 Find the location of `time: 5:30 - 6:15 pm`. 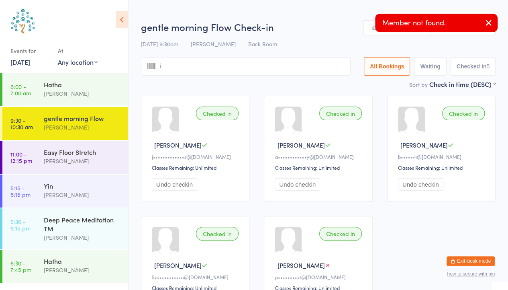

time: 5:30 - 6:15 pm is located at coordinates (20, 225).